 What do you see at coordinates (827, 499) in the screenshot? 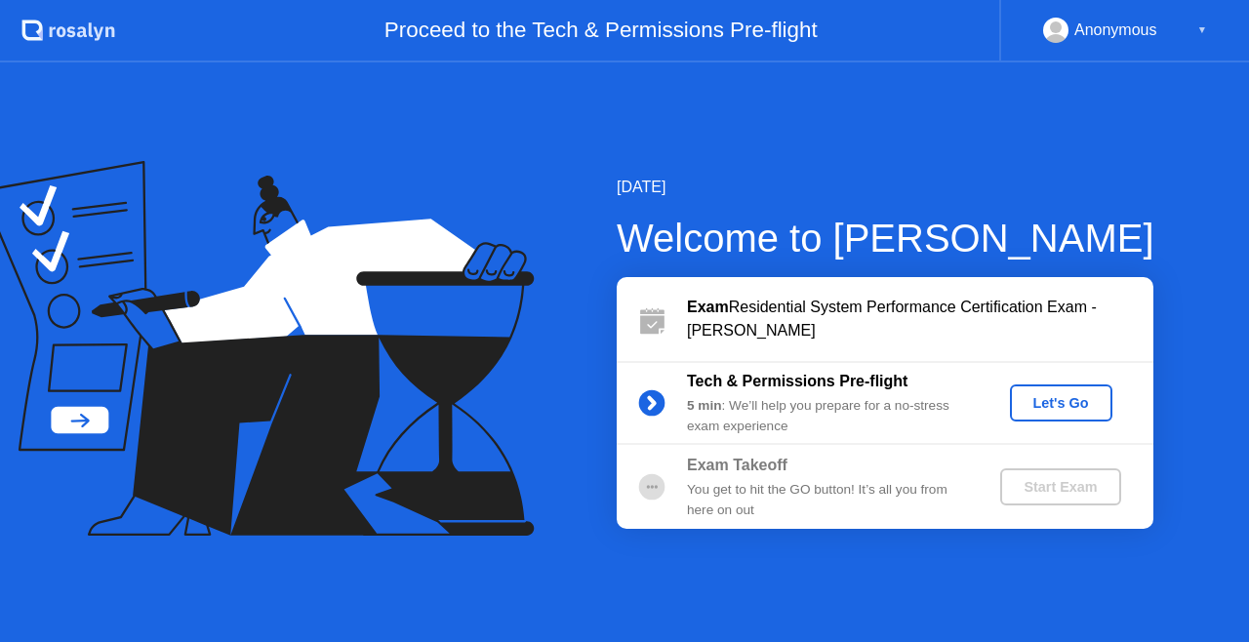
I see `div: You get to hit the GO button! It’s all you from here on out` at bounding box center [827, 499].